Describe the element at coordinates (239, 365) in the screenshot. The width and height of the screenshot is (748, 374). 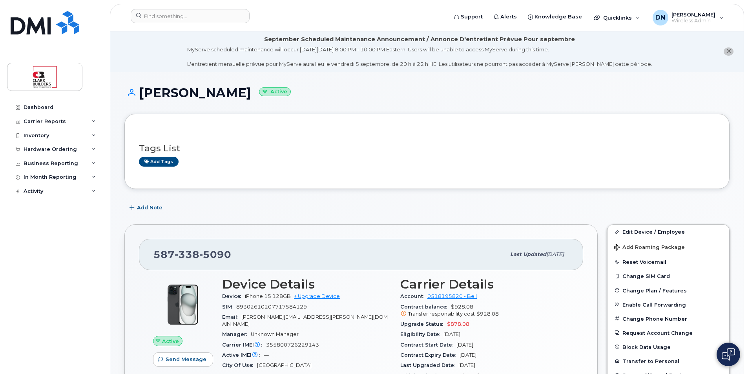
I see `span: City Of Use` at that location.